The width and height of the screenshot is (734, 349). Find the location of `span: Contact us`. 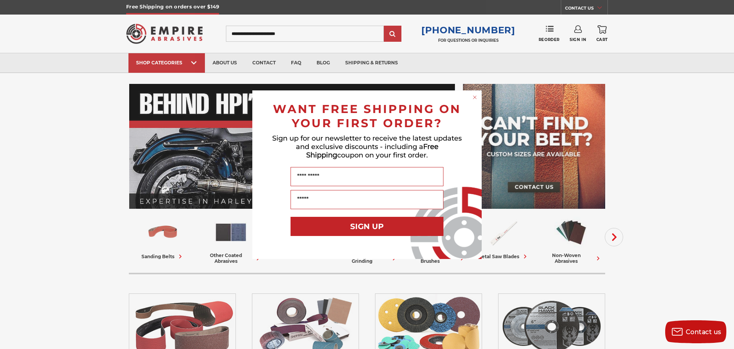

span: Contact us is located at coordinates (704, 331).